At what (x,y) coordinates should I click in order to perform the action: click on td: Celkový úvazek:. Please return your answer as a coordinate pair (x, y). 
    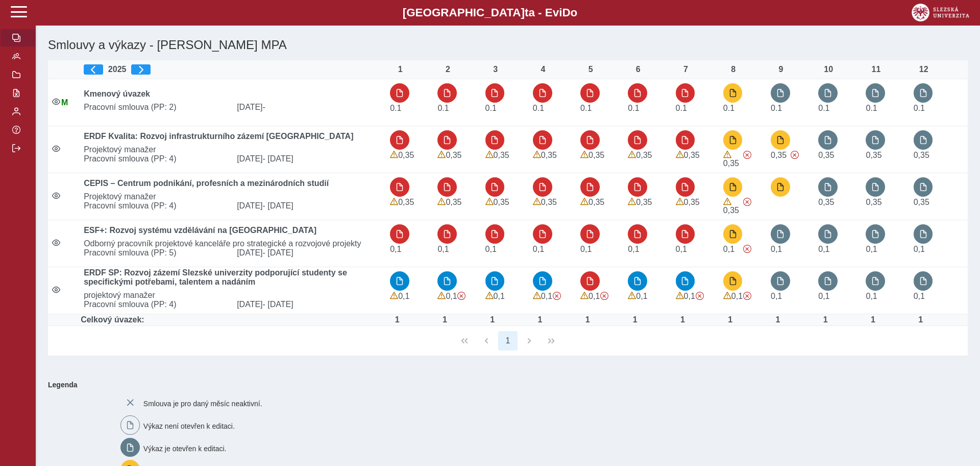
    Looking at the image, I should click on (233, 320).